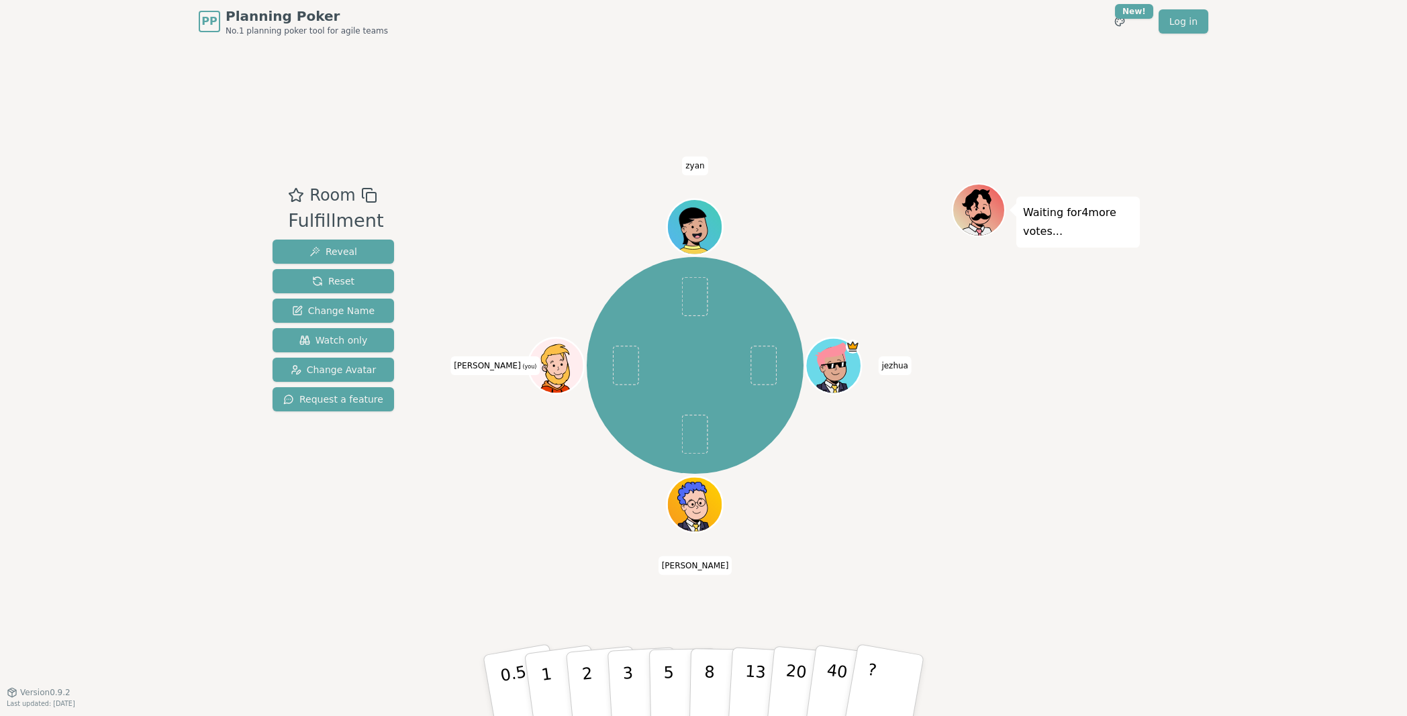 This screenshot has height=716, width=1407. Describe the element at coordinates (332, 195) in the screenshot. I see `span: Room` at that location.